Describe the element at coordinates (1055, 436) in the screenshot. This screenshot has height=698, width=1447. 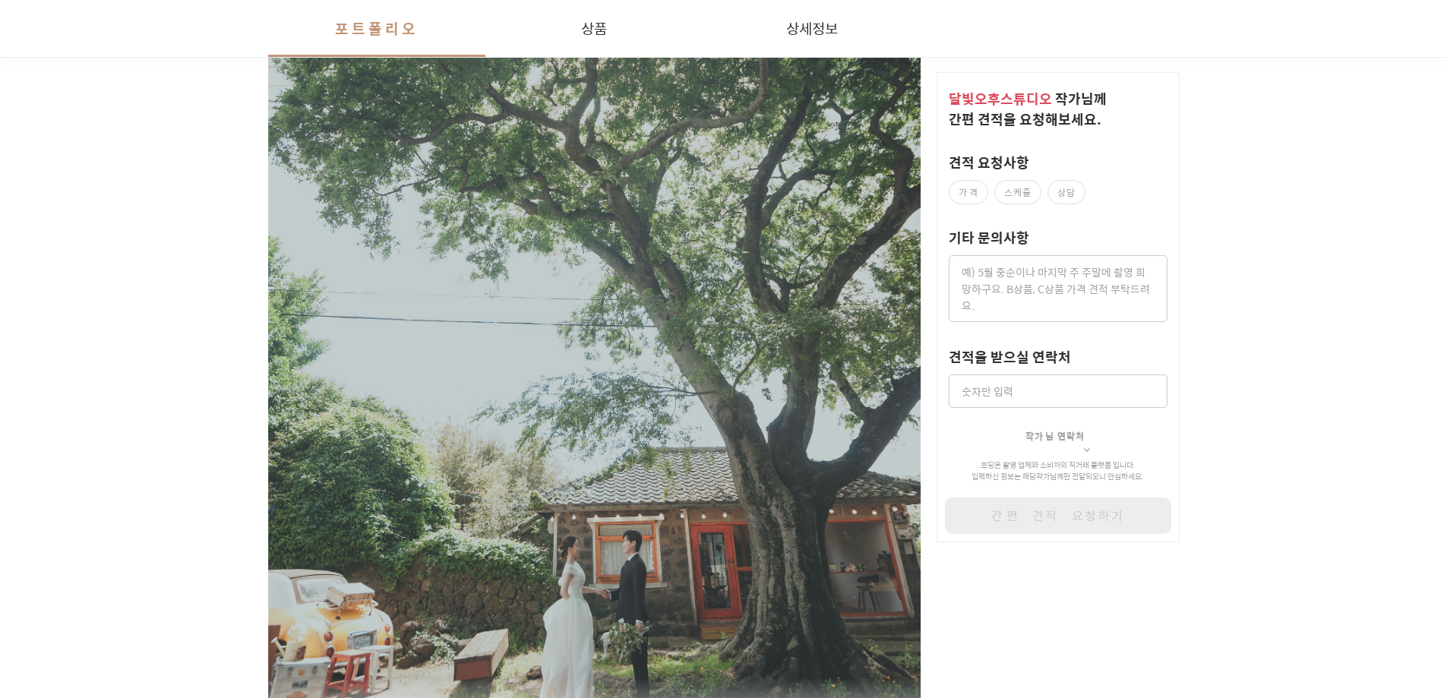
I see `span: 작가님 연락처` at that location.